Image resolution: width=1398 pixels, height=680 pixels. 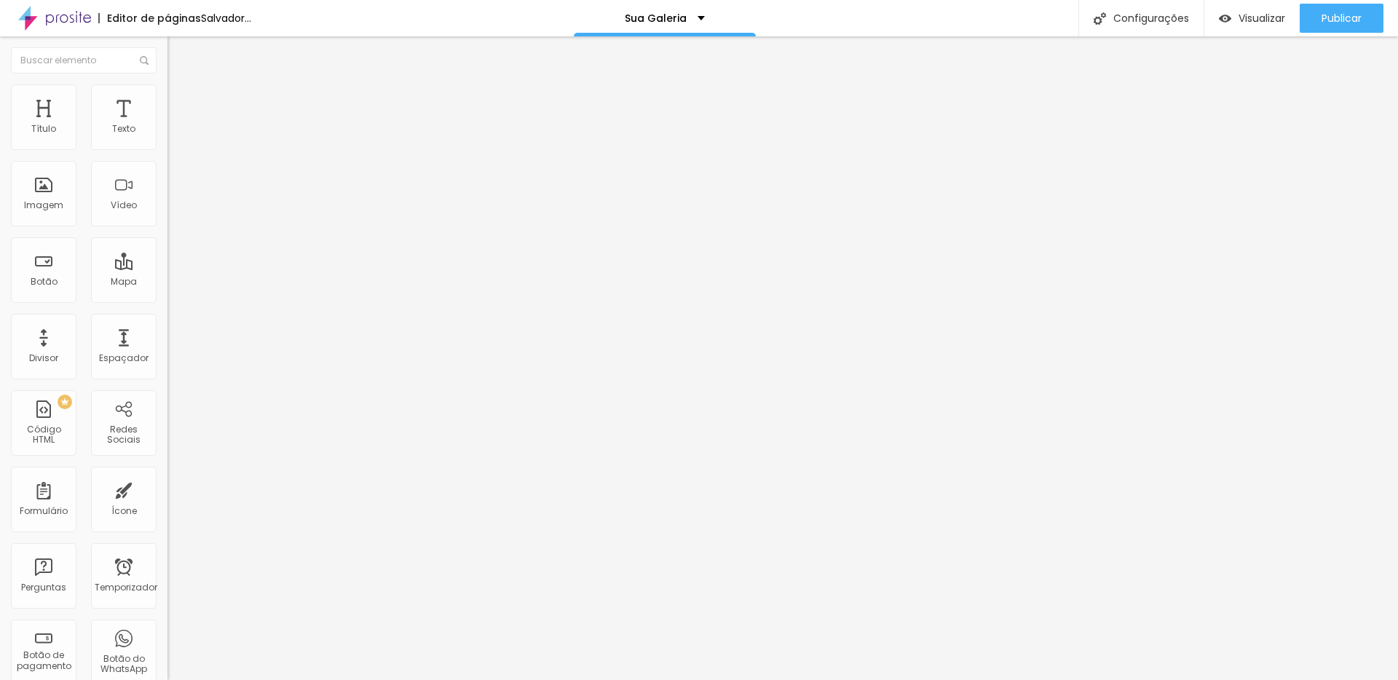 What do you see at coordinates (44, 281) in the screenshot?
I see `font: Botão` at bounding box center [44, 281].